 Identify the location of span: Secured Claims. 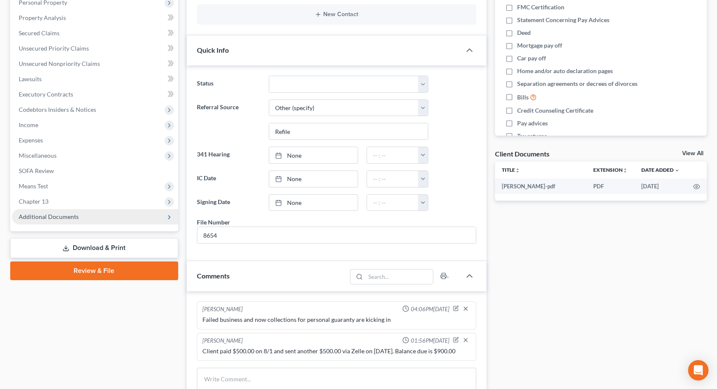
(39, 33).